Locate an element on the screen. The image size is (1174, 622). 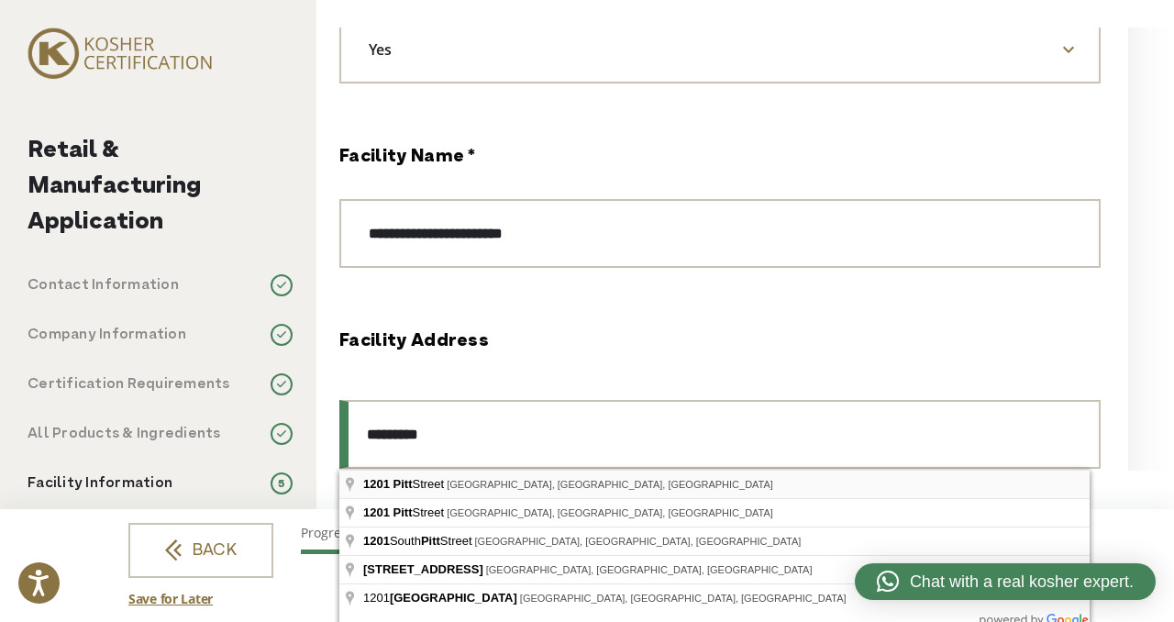
label: Facility Name * is located at coordinates (407, 158).